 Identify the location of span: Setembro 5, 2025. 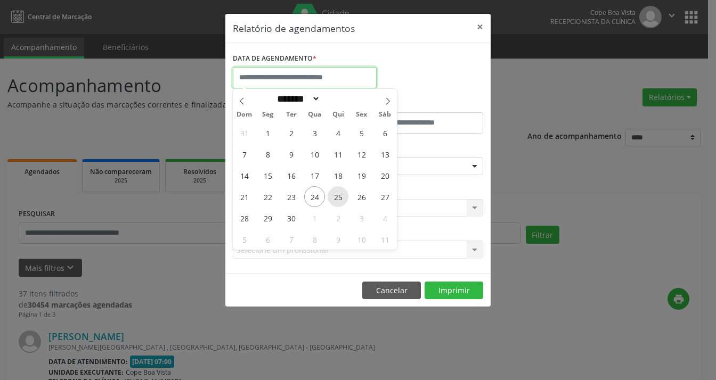
(361, 133).